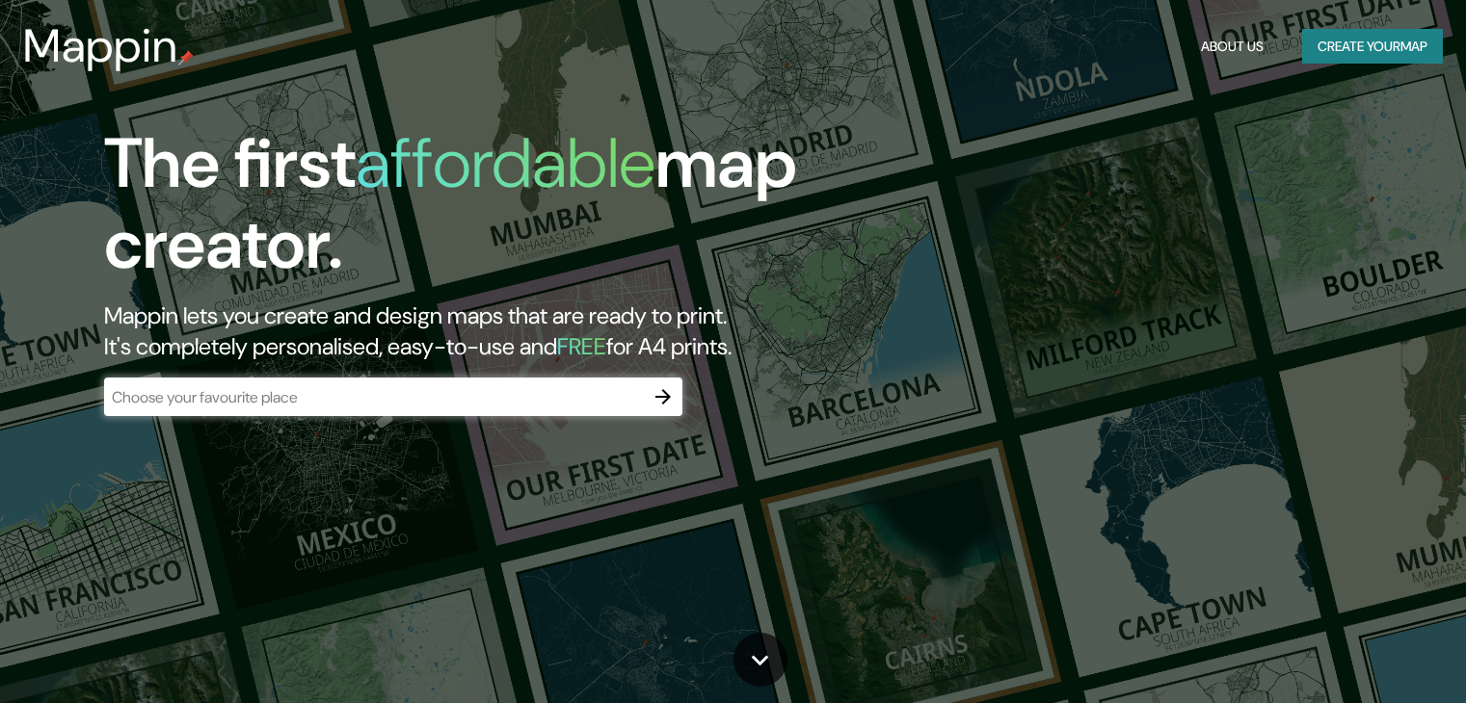 This screenshot has height=703, width=1466. Describe the element at coordinates (186, 58) in the screenshot. I see `img: mappin-pin` at that location.